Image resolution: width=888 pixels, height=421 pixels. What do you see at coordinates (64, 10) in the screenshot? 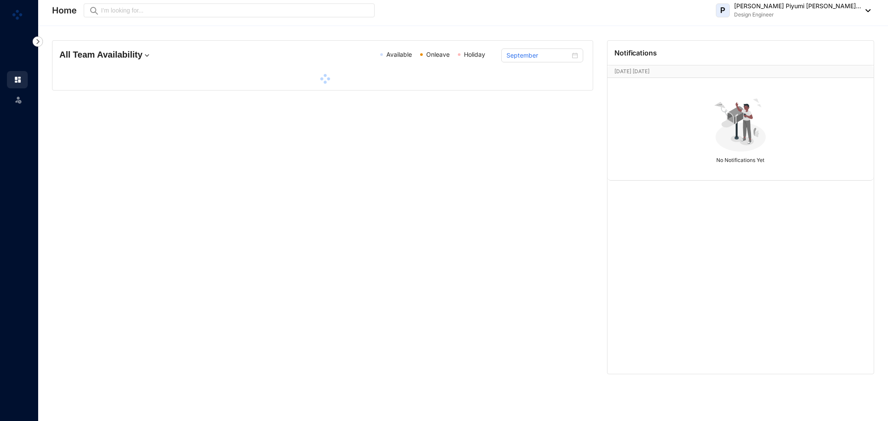
I see `p: Home` at bounding box center [64, 10].